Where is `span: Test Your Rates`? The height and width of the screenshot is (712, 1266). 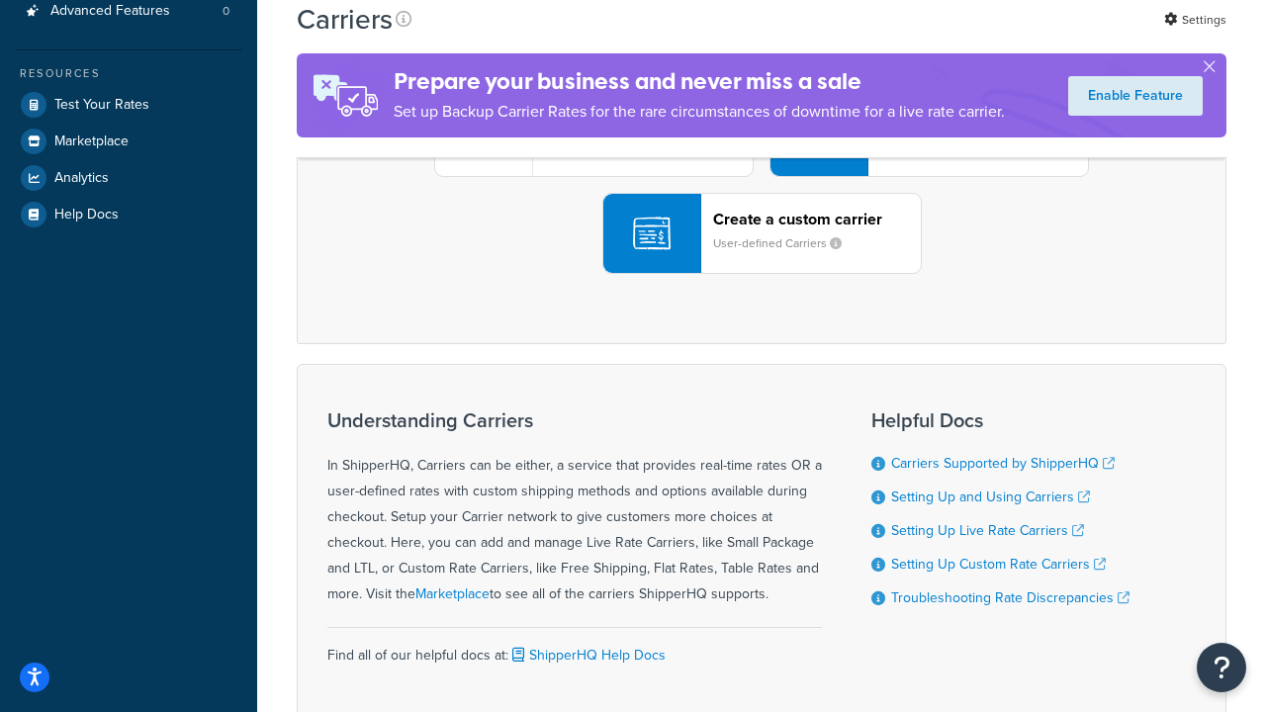
span: Test Your Rates is located at coordinates (102, 105).